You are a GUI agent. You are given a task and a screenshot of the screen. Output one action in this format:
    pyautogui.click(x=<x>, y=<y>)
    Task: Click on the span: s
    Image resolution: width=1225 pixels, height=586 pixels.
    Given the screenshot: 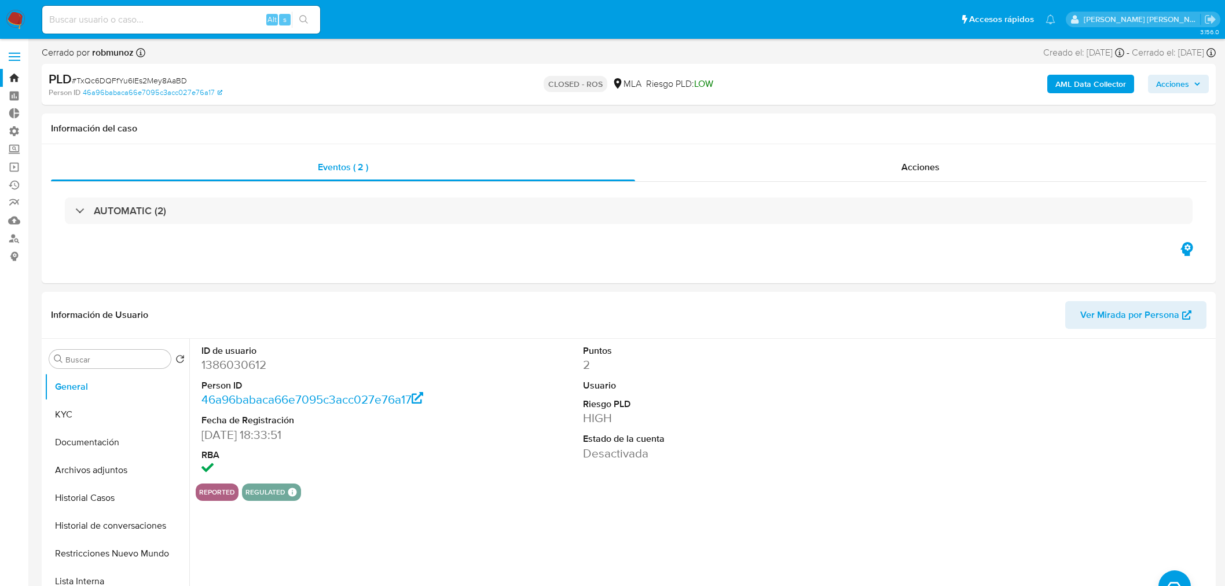 What is the action you would take?
    pyautogui.click(x=285, y=19)
    